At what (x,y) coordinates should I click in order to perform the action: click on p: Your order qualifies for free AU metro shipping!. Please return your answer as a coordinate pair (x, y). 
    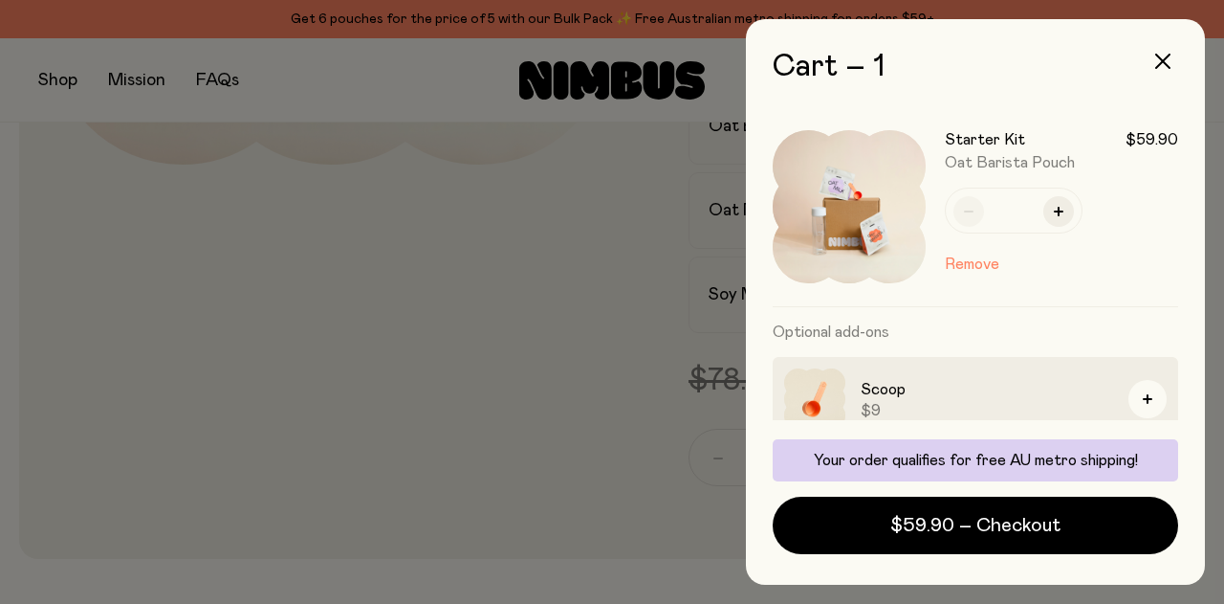
    Looking at the image, I should click on (976, 460).